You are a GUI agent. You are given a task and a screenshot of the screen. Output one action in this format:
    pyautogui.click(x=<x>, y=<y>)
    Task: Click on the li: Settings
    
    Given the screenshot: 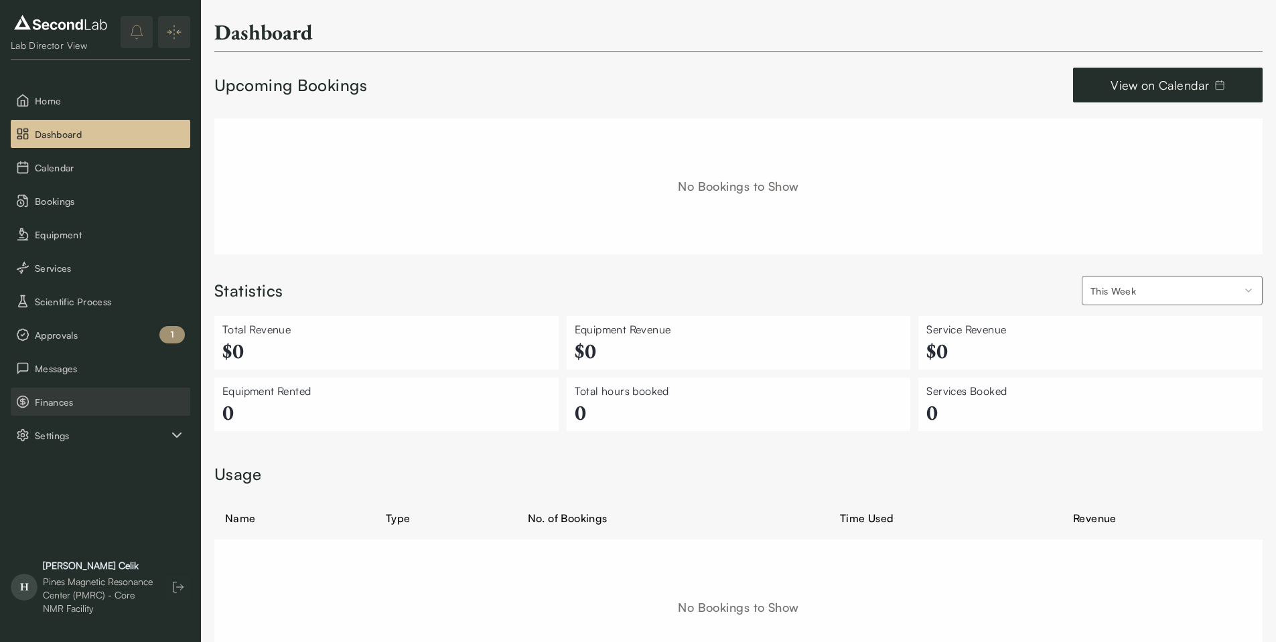 What is the action you would take?
    pyautogui.click(x=100, y=435)
    